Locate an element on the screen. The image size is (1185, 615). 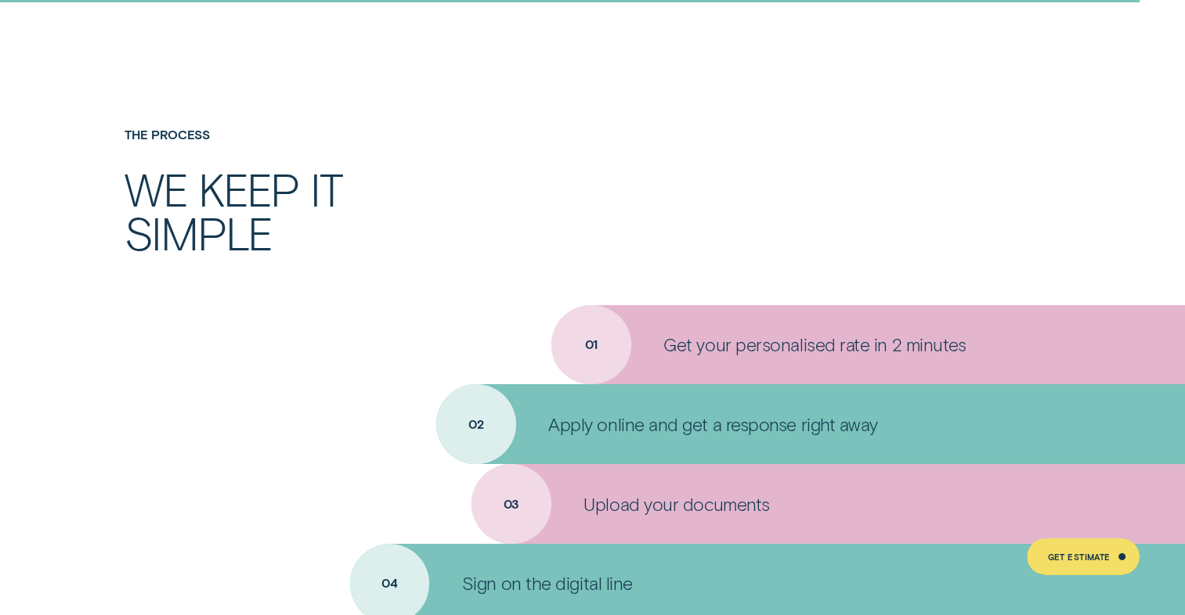
h4: The Process is located at coordinates (276, 135).